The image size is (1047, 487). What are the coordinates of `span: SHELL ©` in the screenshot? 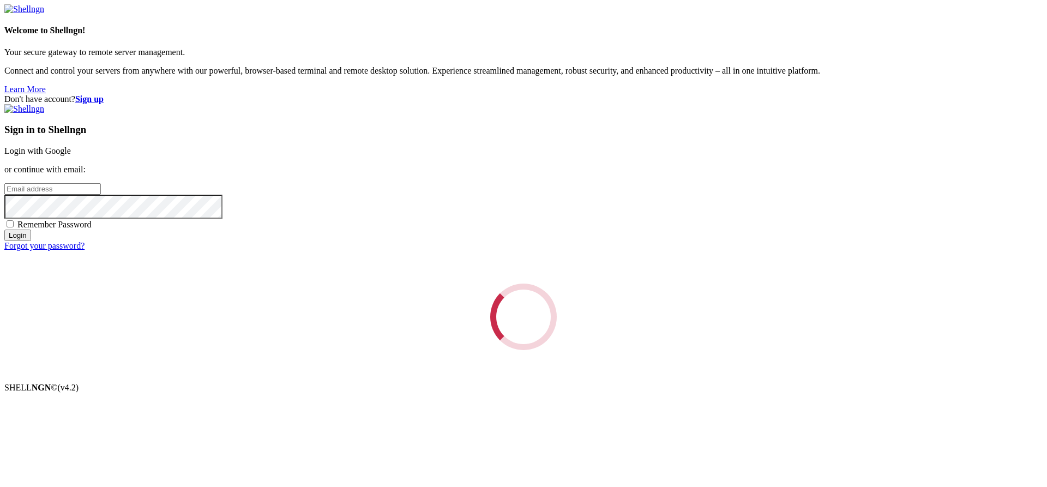 It's located at (41, 387).